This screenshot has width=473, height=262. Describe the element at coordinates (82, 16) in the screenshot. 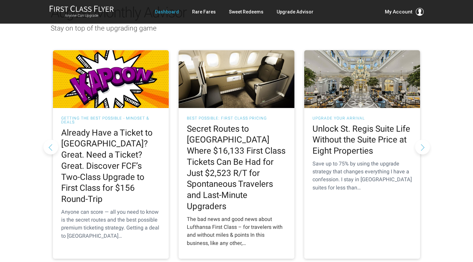

I see `small: Anyone Can Upgrade` at that location.